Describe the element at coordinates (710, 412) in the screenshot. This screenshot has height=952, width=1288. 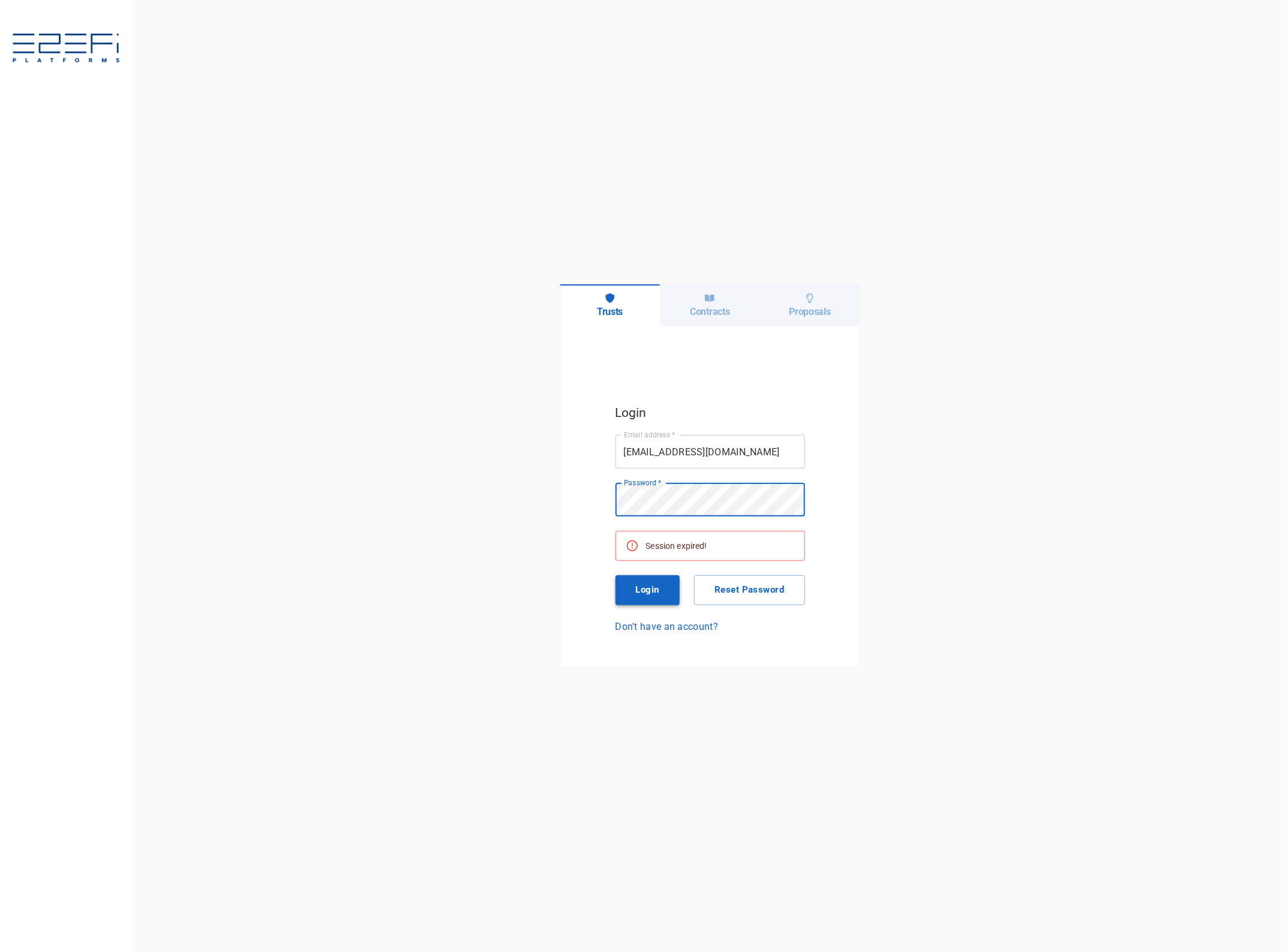
I see `h5: Login` at that location.